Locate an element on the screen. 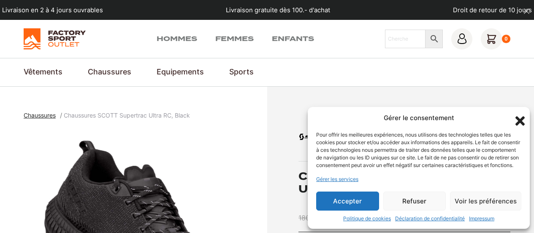 This screenshot has width=534, height=233. a: Politique de cookies is located at coordinates (367, 218).